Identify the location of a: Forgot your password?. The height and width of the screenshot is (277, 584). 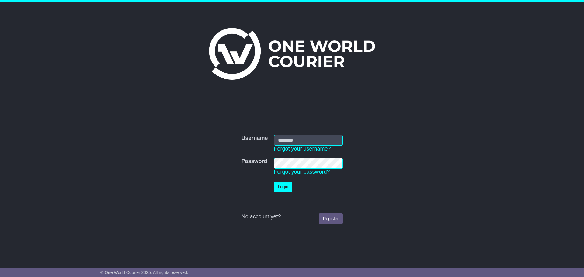
(302, 172).